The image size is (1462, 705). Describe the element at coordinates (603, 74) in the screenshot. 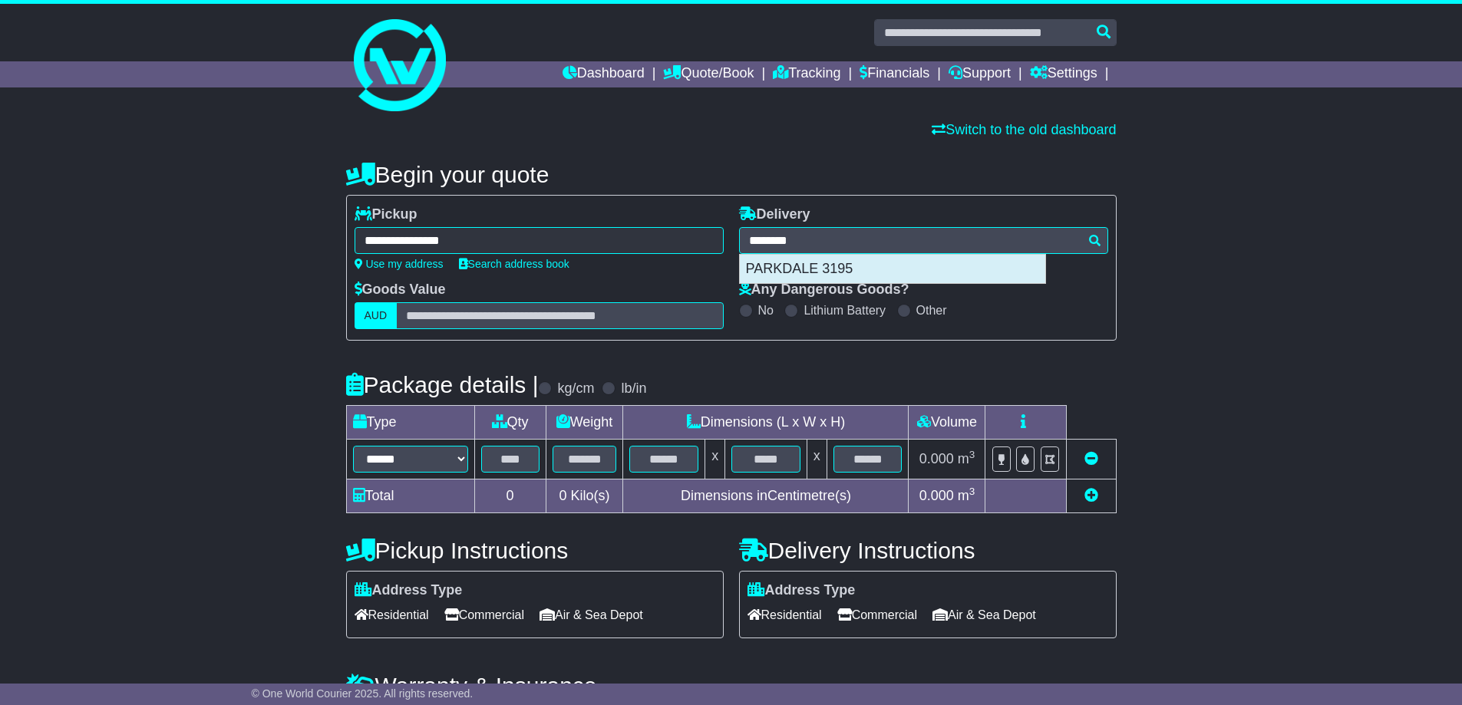

I see `a: Dashboard` at that location.